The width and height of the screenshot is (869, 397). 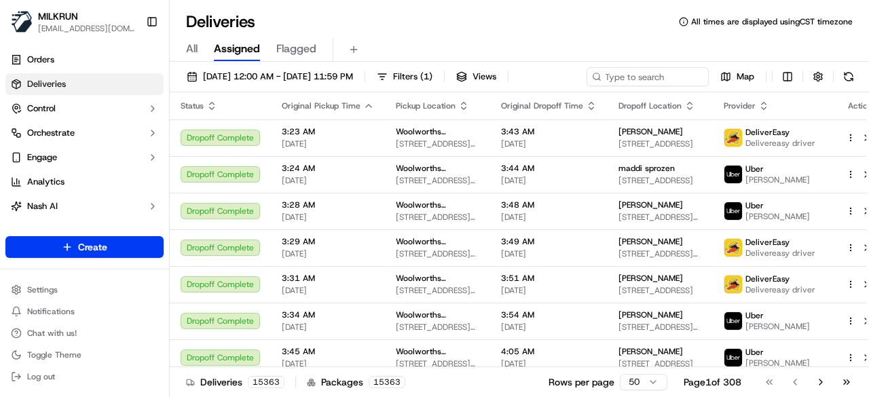 What do you see at coordinates (296, 49) in the screenshot?
I see `span: Flagged` at bounding box center [296, 49].